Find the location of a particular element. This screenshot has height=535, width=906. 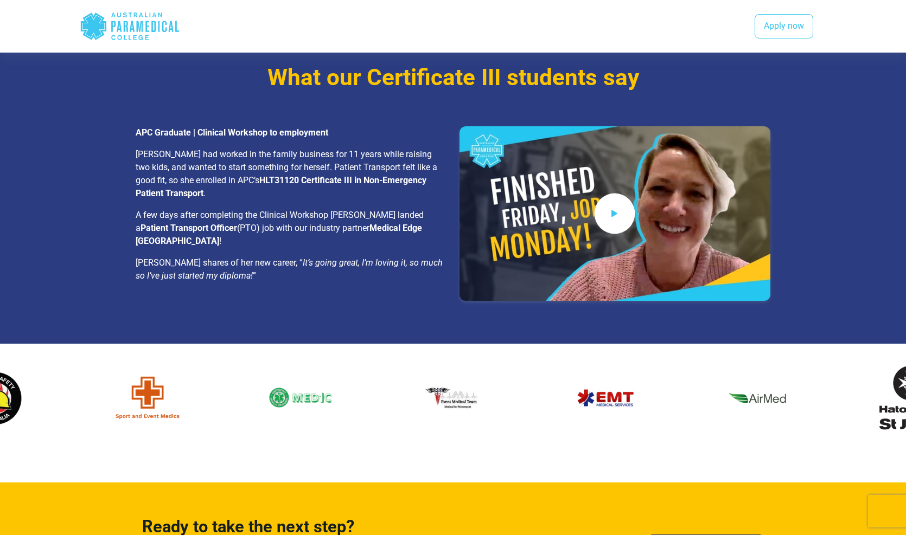

em: It’s going great, I’m loving it, so much so I’ve just started my diploma! is located at coordinates (289, 269).